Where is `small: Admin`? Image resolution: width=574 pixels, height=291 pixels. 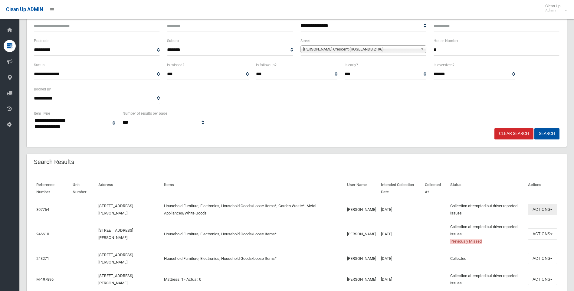
small: Admin is located at coordinates (553, 10).